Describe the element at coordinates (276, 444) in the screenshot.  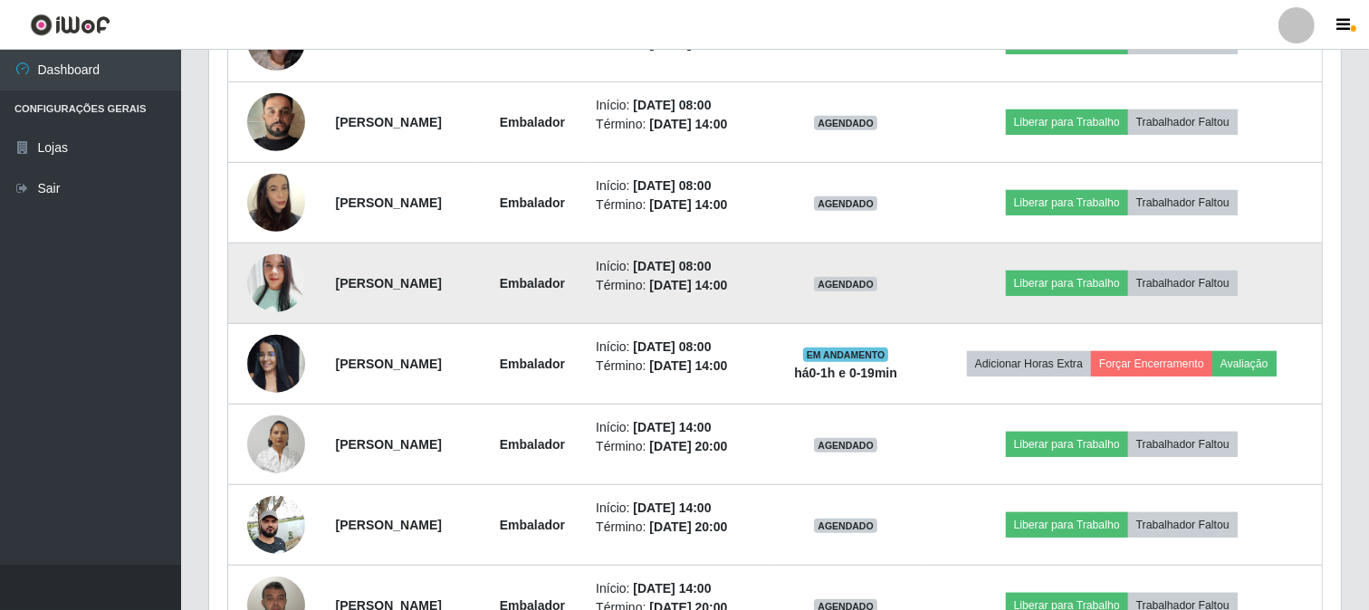
I see `img: 1675303307649.jpeg` at that location.